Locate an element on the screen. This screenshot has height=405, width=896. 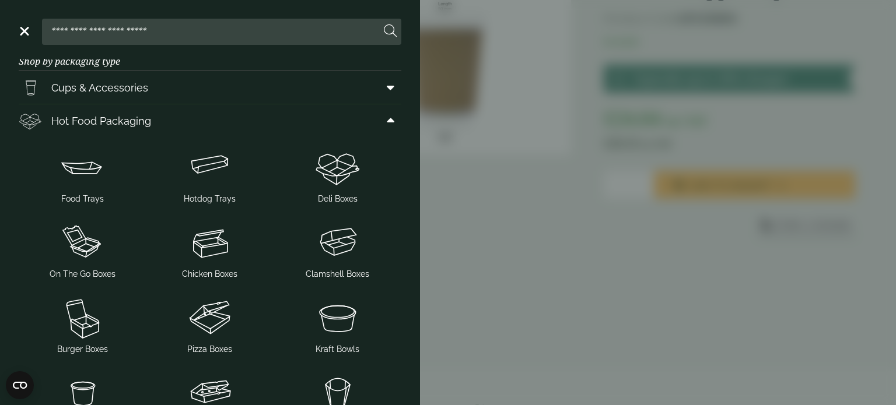
a: Clamshell Boxes is located at coordinates (337, 250).